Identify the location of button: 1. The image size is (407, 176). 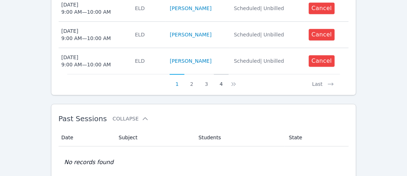
(177, 81).